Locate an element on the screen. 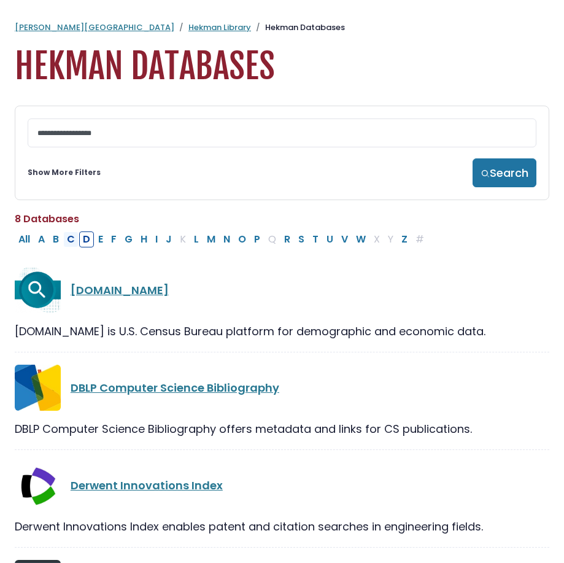 Image resolution: width=564 pixels, height=563 pixels. h1: Hekman Databases is located at coordinates (282, 66).